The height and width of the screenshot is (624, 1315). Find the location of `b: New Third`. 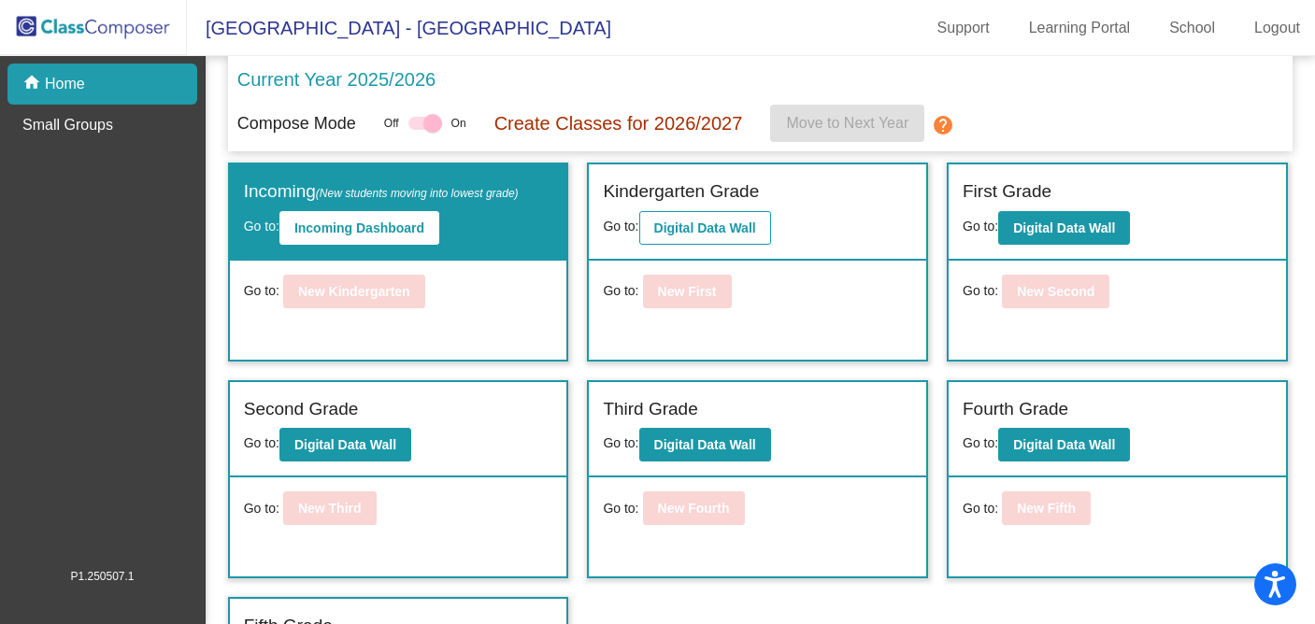

b: New Third is located at coordinates (330, 508).